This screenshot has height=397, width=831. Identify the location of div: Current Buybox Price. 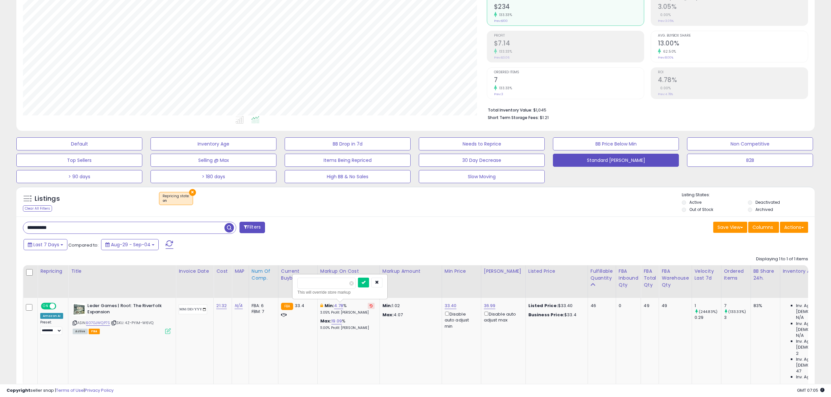
(298, 275).